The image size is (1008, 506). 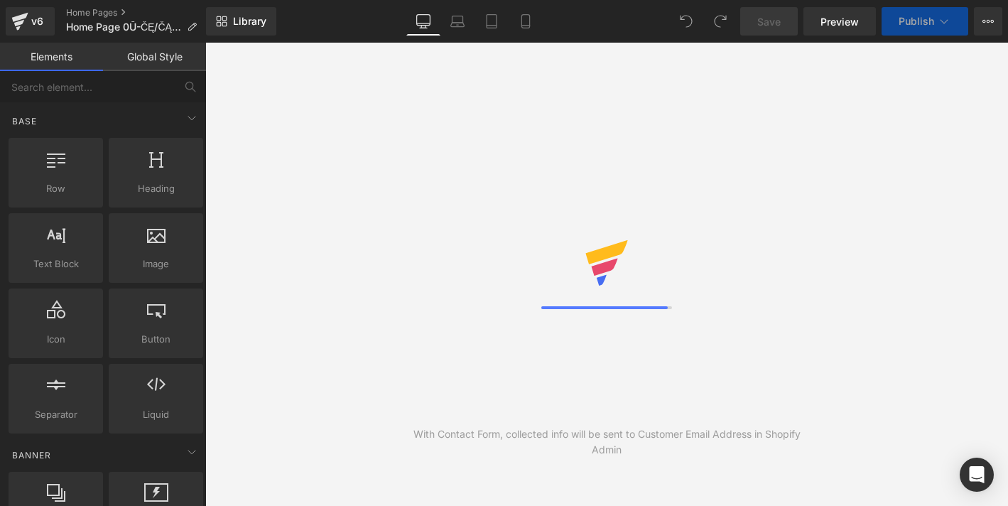 What do you see at coordinates (457, 21) in the screenshot?
I see `a: Laptop` at bounding box center [457, 21].